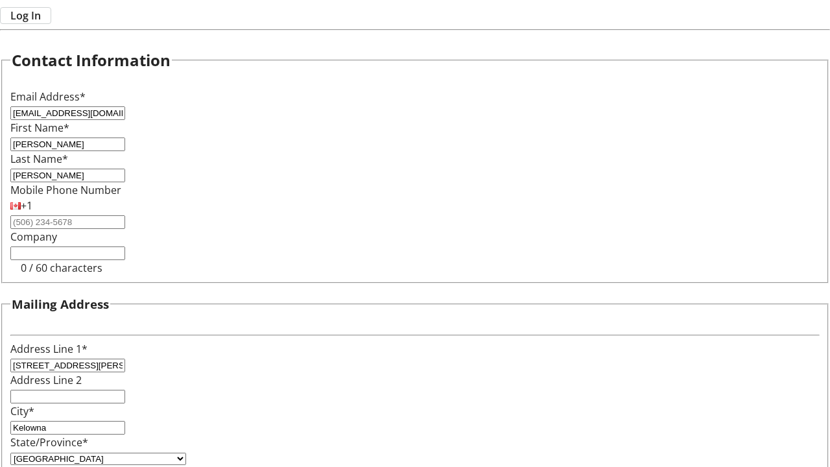  Describe the element at coordinates (48, 97) in the screenshot. I see `label: Email Address*` at that location.